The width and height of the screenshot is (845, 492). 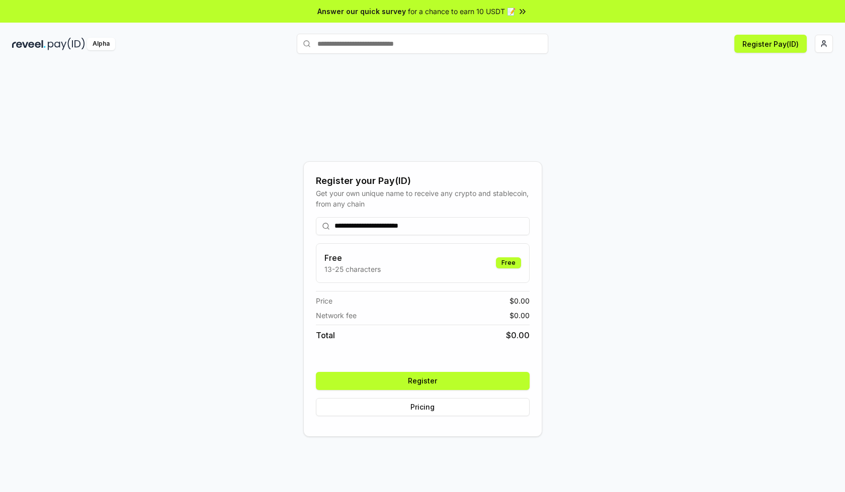 I want to click on img: pay_id, so click(x=66, y=44).